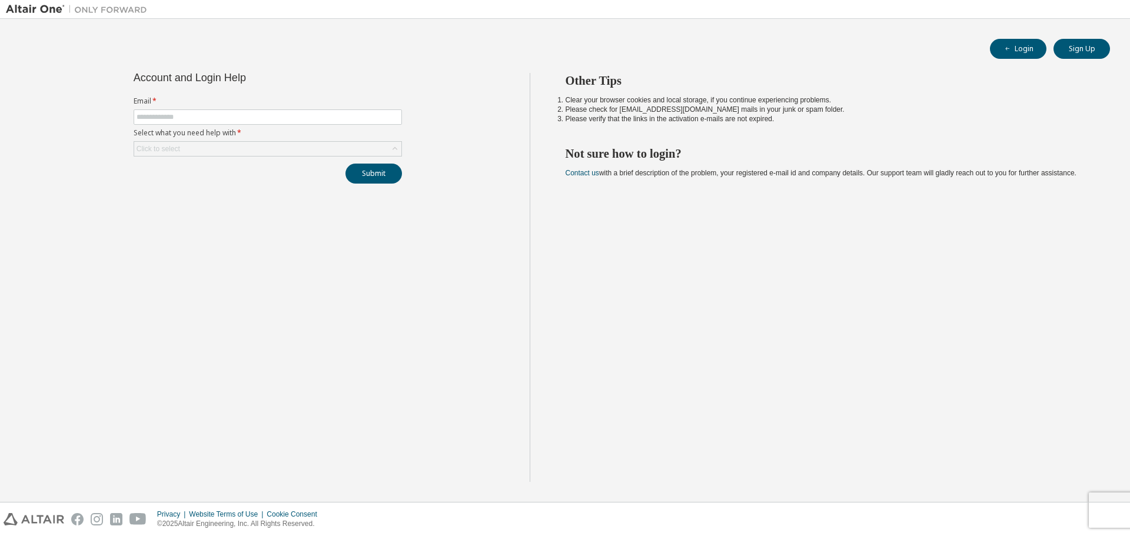 This screenshot has width=1130, height=536. I want to click on h2: Not sure how to login?, so click(828, 154).